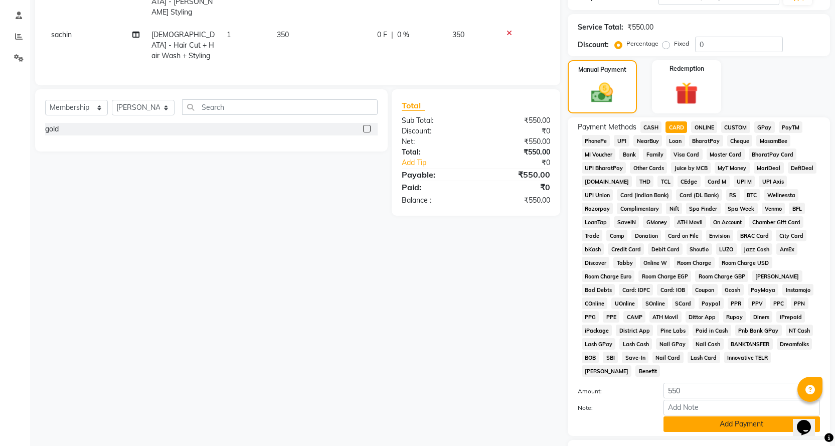 This screenshot has width=835, height=446. What do you see at coordinates (721, 276) in the screenshot?
I see `span: Room Charge GBP` at bounding box center [721, 276].